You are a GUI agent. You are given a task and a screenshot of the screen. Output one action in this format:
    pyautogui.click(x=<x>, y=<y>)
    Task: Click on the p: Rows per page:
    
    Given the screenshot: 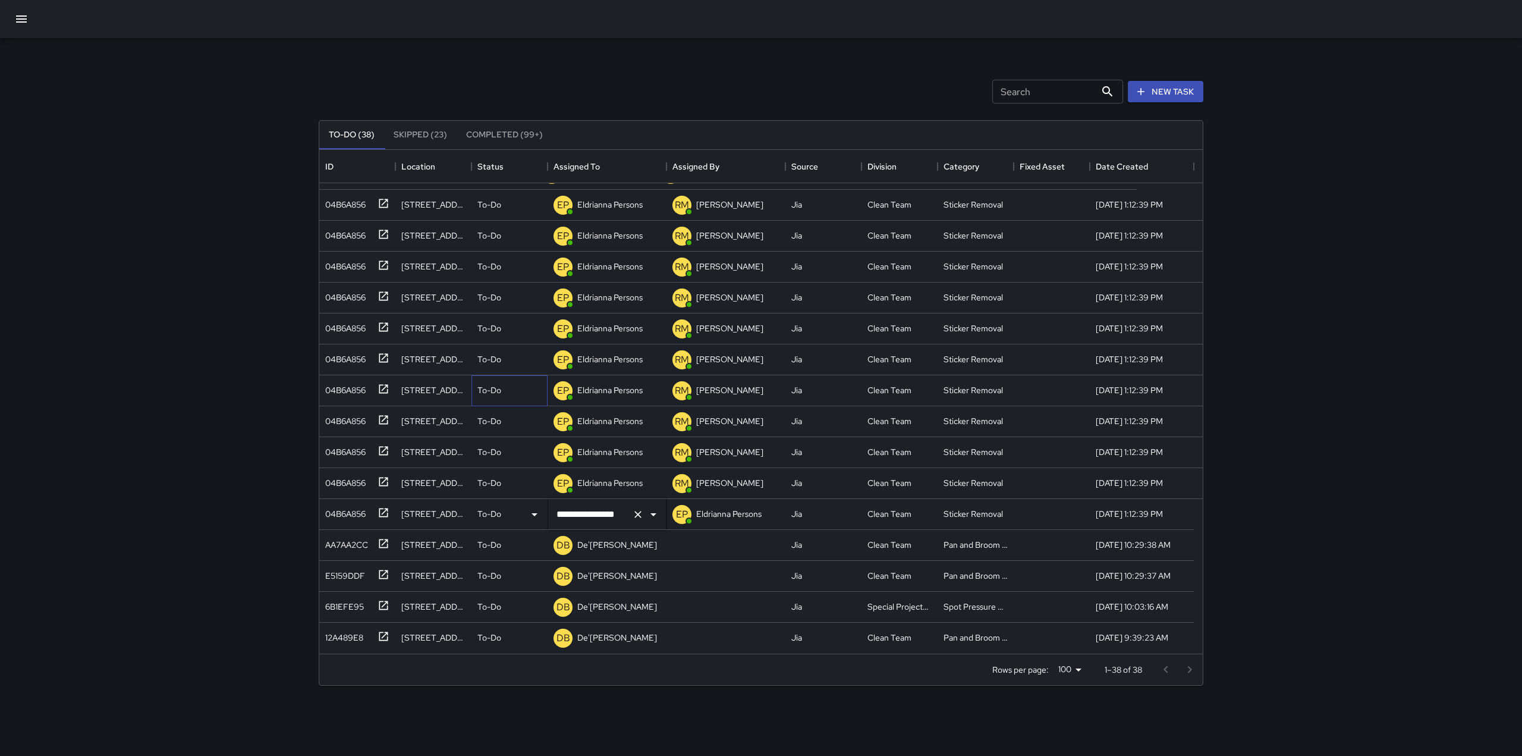 What is the action you would take?
    pyautogui.click(x=1020, y=669)
    